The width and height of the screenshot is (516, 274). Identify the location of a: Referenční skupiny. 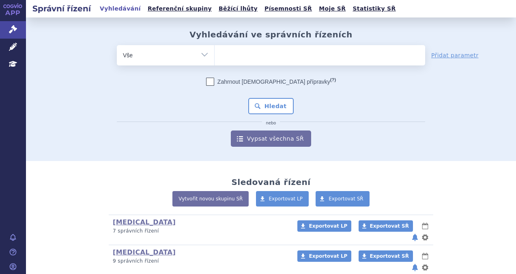
(180, 9).